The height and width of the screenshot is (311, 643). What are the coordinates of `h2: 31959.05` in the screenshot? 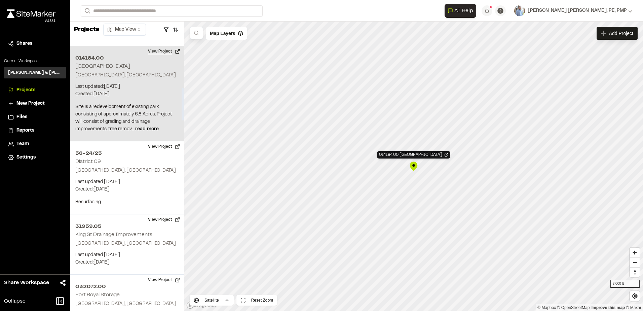 It's located at (127, 226).